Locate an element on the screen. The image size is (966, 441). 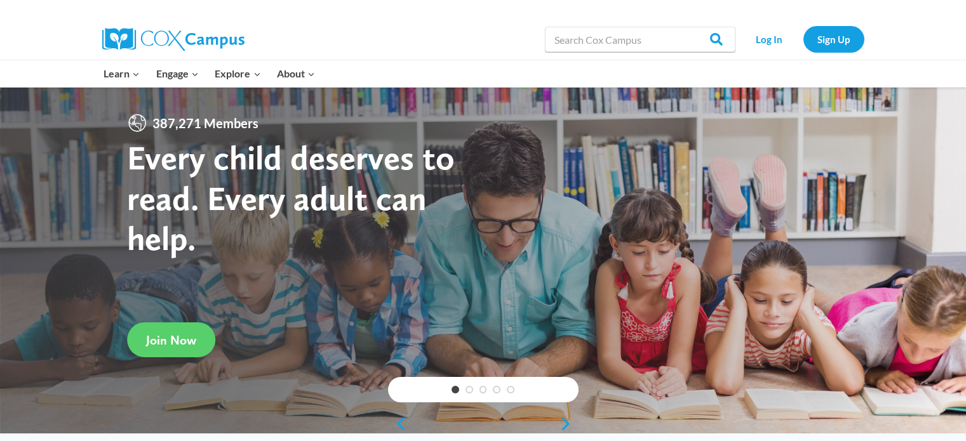
a: next is located at coordinates (569, 424).